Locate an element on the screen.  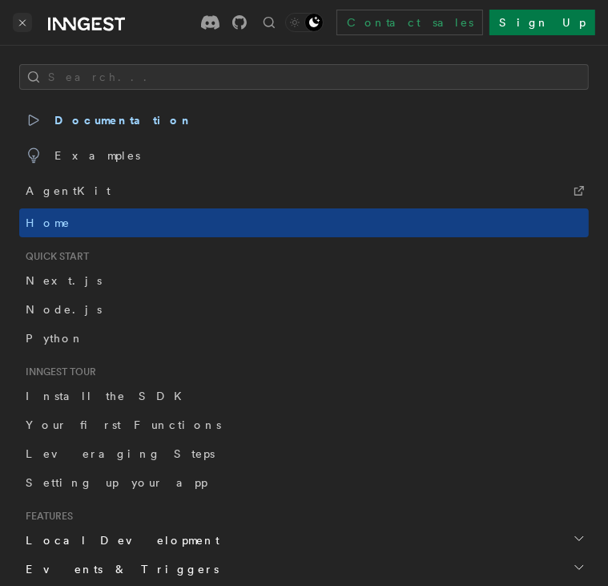
span: Events & Triggers is located at coordinates (119, 569).